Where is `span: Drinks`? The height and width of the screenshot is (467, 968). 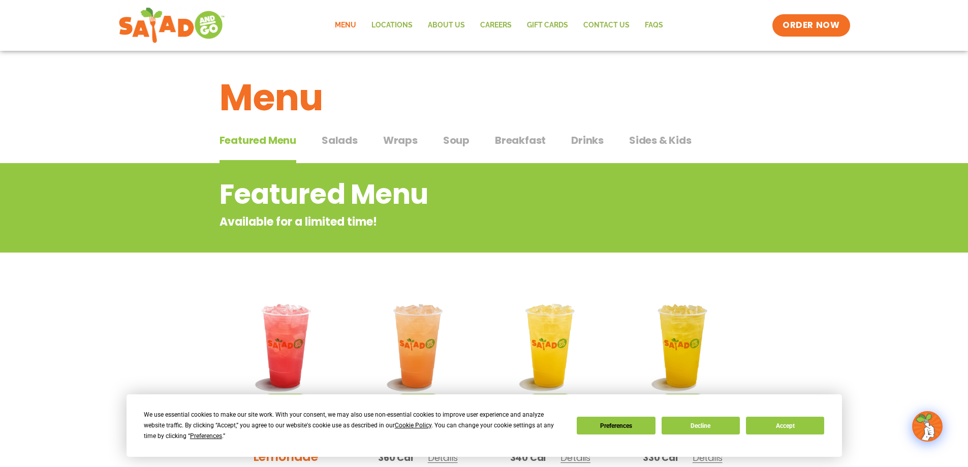 span: Drinks is located at coordinates (587, 140).